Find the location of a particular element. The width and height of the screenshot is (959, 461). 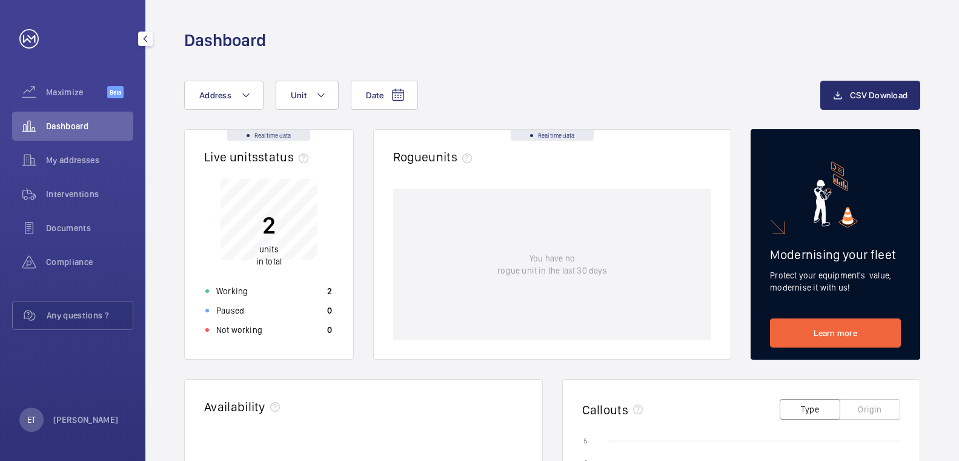

p: Paused is located at coordinates (230, 310).